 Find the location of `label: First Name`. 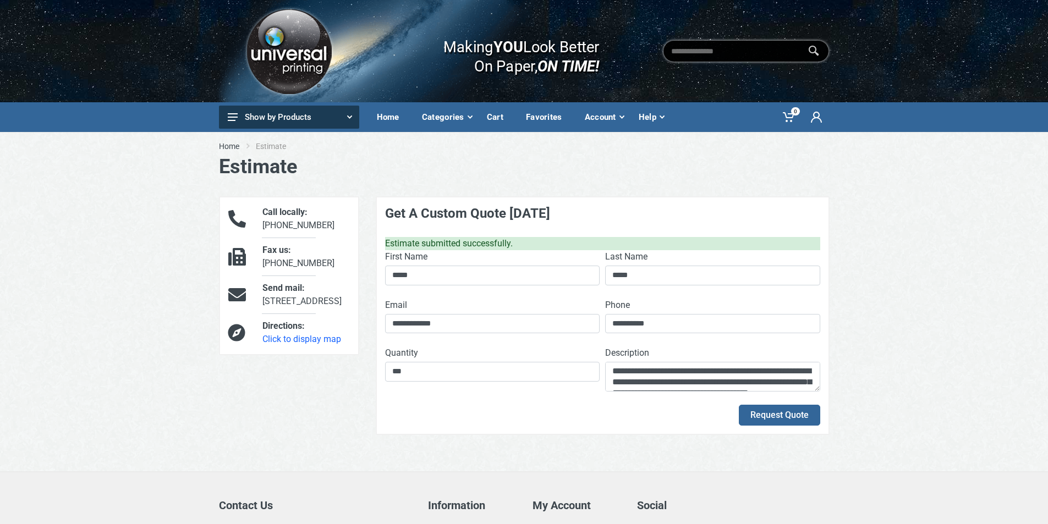

label: First Name is located at coordinates (406, 257).